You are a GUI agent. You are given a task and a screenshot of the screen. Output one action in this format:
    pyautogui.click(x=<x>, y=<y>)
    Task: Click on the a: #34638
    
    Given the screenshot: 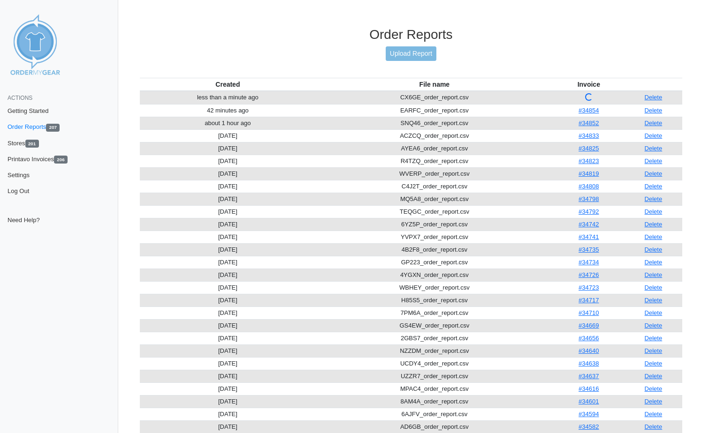 What is the action you would take?
    pyautogui.click(x=588, y=363)
    